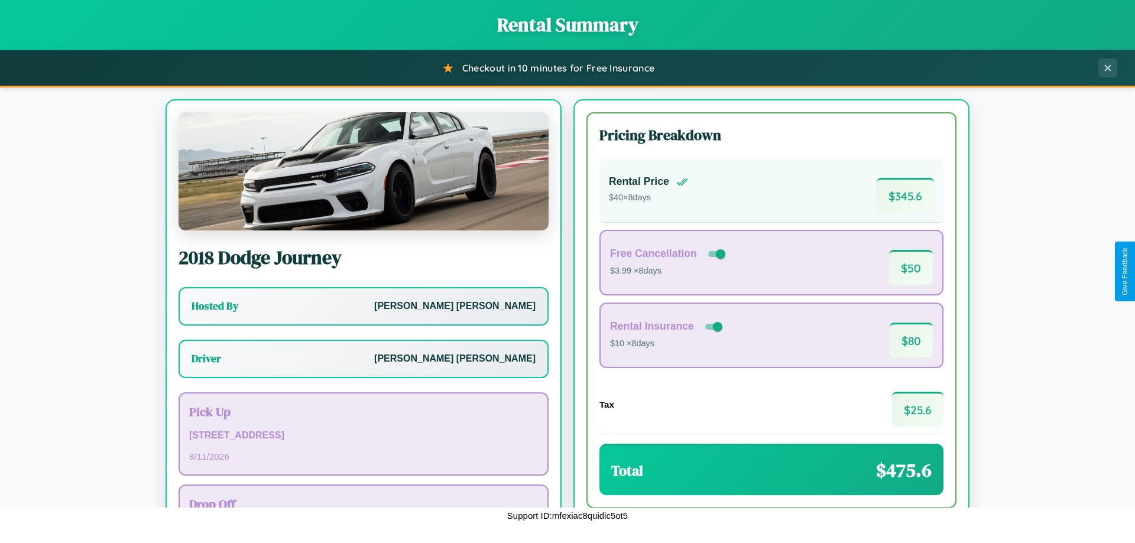 This screenshot has width=1135, height=543. I want to click on p: Support ID: mfexiac8quidic5ot5, so click(568, 516).